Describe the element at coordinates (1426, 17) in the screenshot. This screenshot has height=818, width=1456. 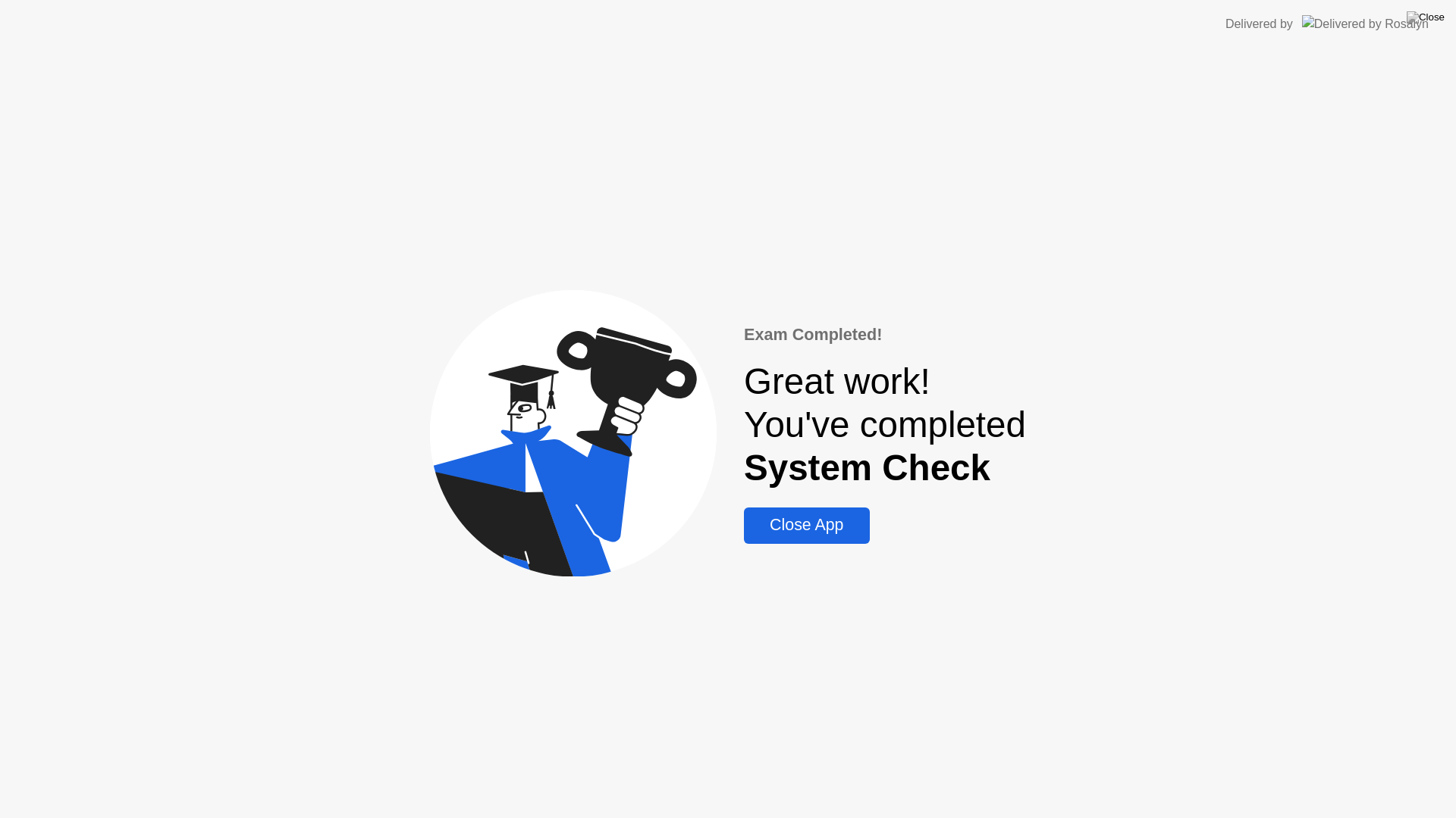
I see `img: Close` at that location.